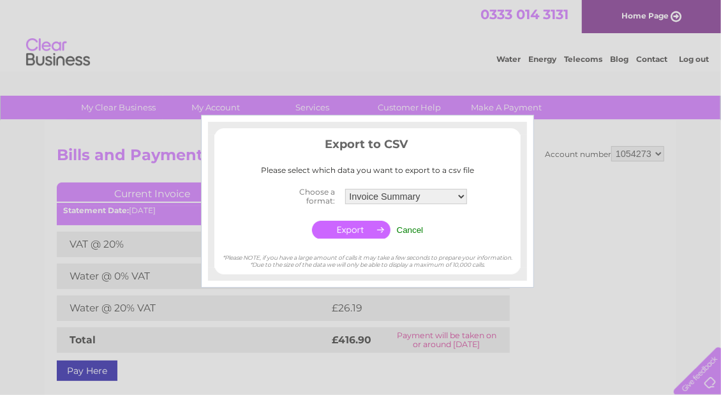 Image resolution: width=721 pixels, height=395 pixels. What do you see at coordinates (509, 59) in the screenshot?
I see `a: Water` at bounding box center [509, 59].